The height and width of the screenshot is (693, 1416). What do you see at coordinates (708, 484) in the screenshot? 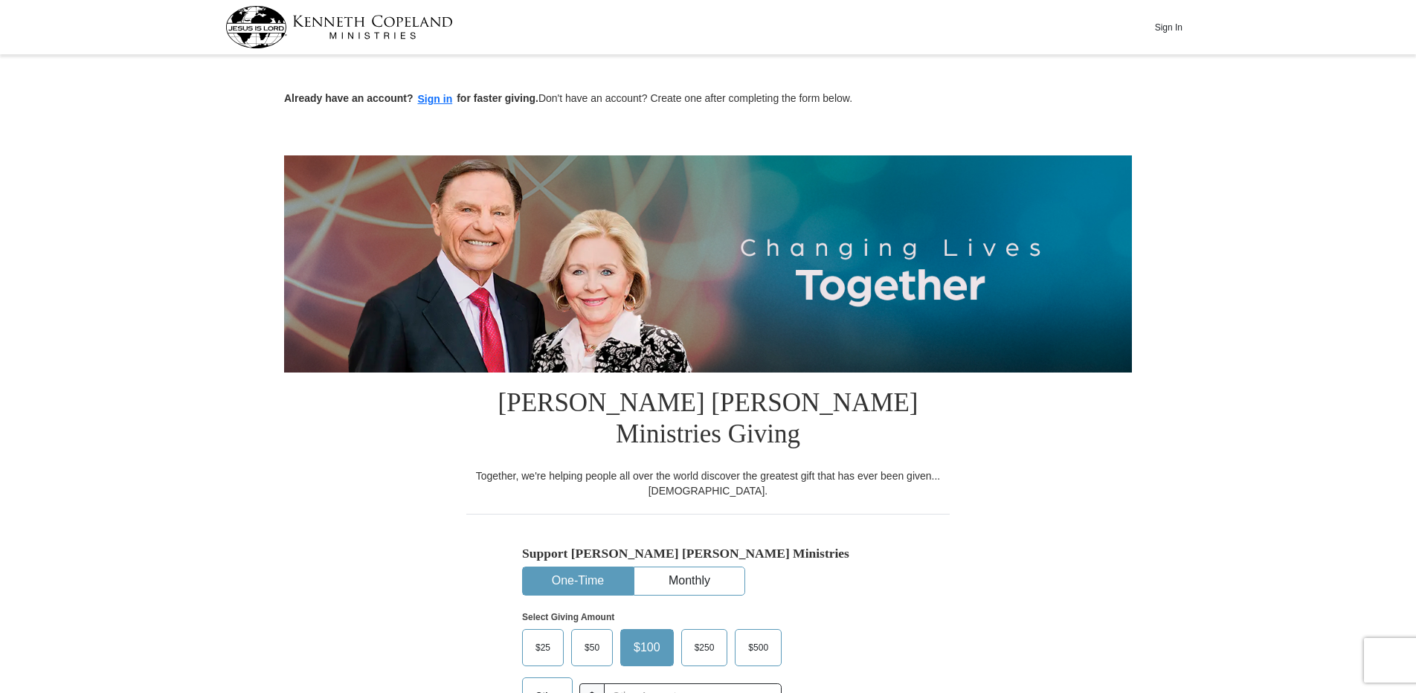
I see `div: Together, we're helping people all over the world discover the greatest gift that has ever been g...` at bounding box center [708, 484].